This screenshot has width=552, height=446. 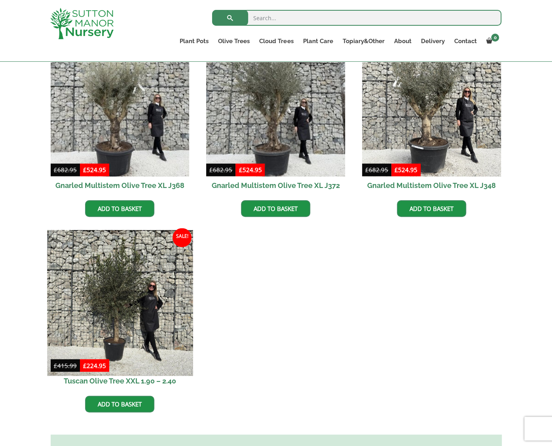 What do you see at coordinates (120, 404) in the screenshot?
I see `a: Add to basket: “Tuscan Olive Tree XXL 1.90 - 2.40”` at bounding box center [120, 404].